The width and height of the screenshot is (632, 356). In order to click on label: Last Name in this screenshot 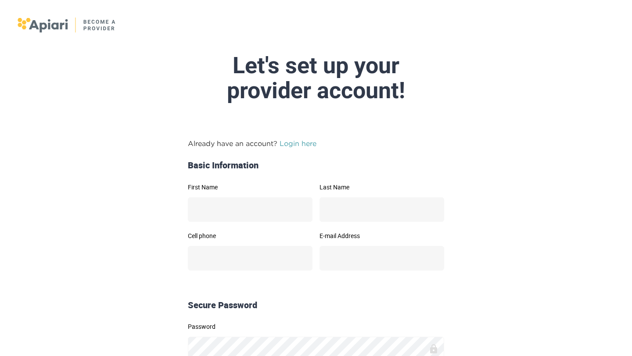, I will do `click(382, 187)`.